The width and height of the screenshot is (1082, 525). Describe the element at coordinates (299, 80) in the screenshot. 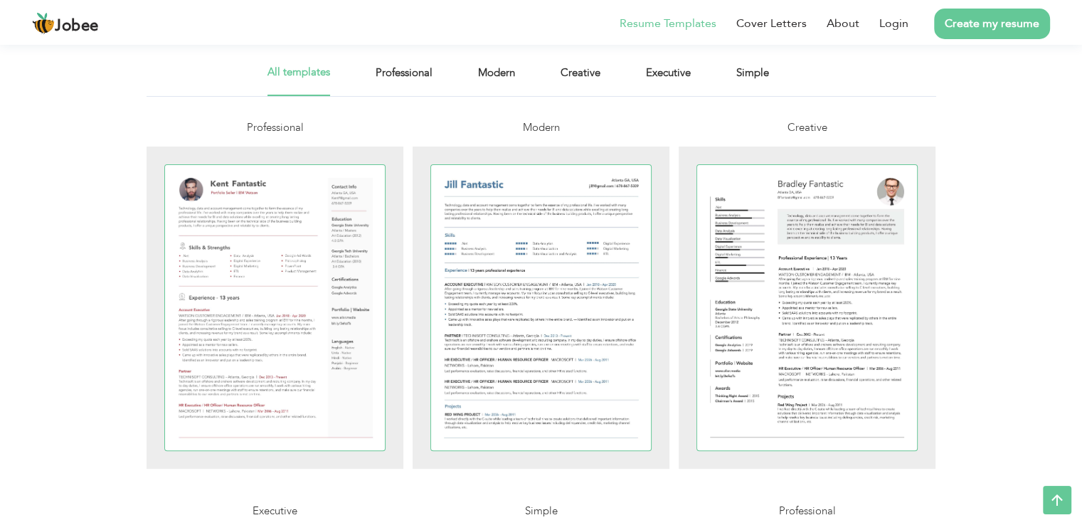

I see `a: All templates` at that location.